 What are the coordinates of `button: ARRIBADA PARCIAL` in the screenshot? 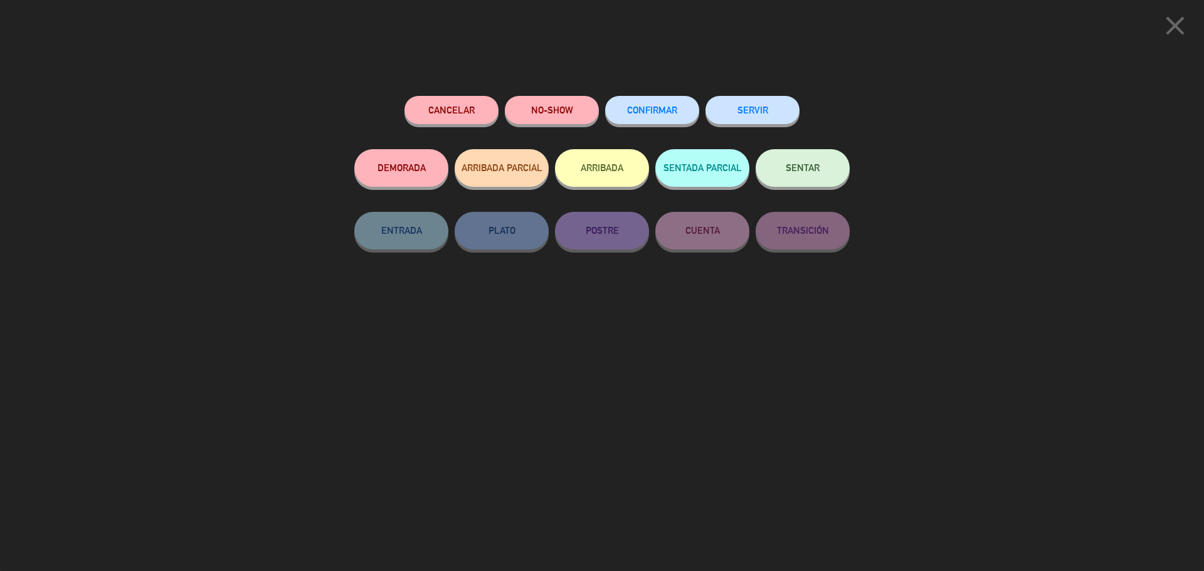 It's located at (502, 168).